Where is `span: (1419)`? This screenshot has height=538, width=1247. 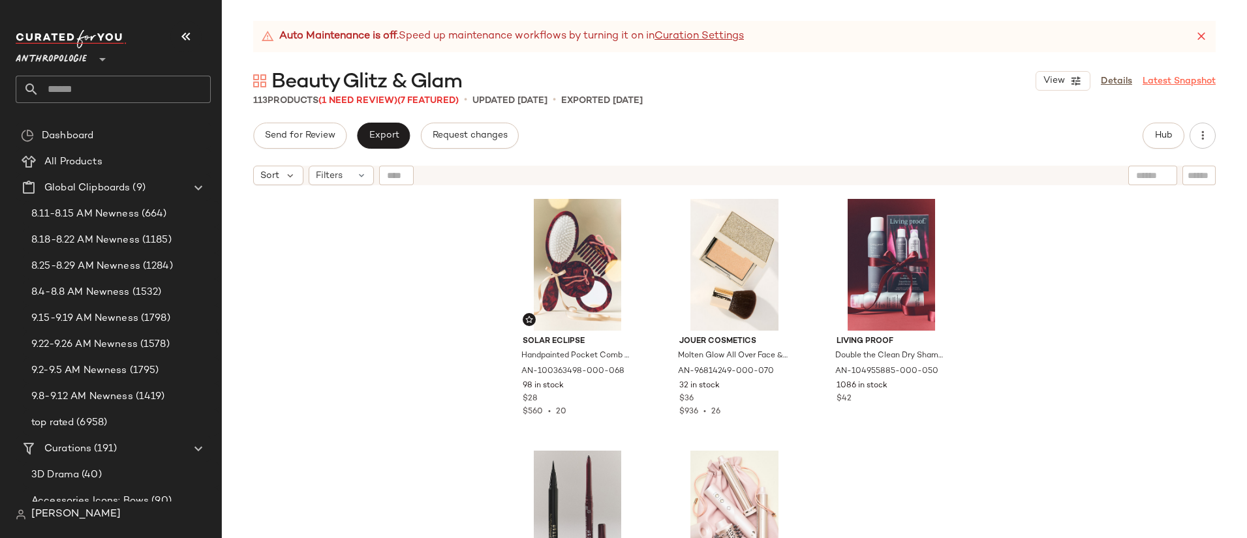 span: (1419) is located at coordinates (149, 397).